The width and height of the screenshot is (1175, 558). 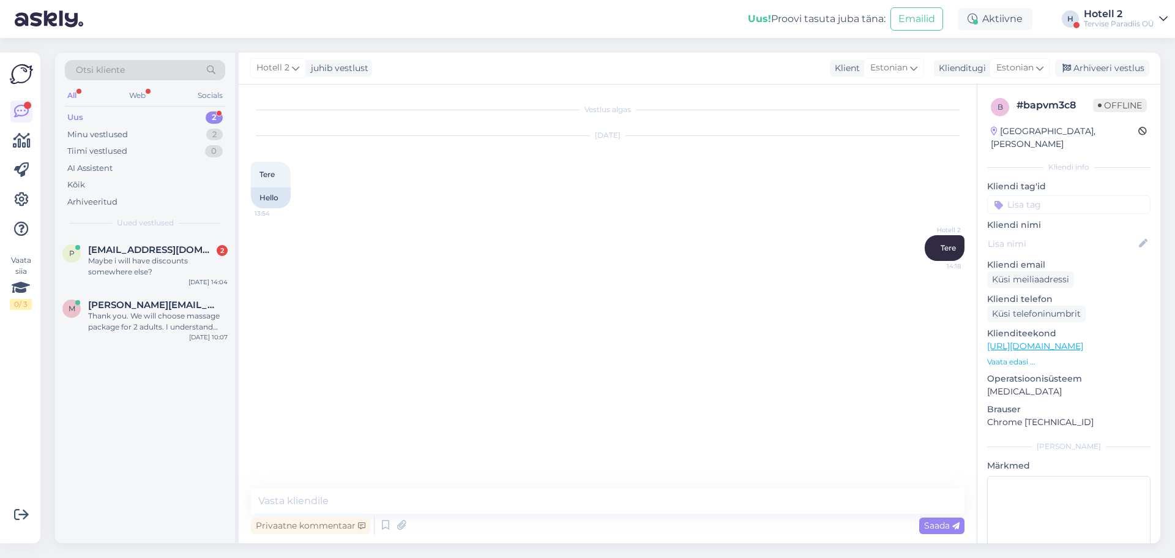 What do you see at coordinates (1062, 244) in the screenshot?
I see `input: Lisa nimi` at bounding box center [1062, 244].